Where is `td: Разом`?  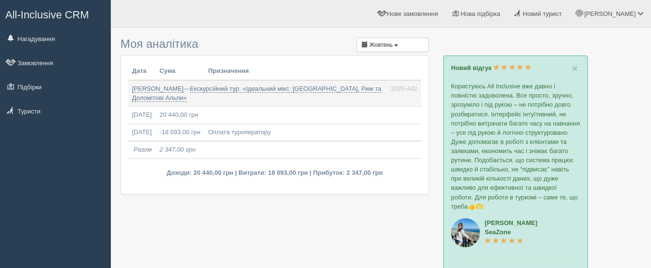
td: Разом is located at coordinates (142, 149).